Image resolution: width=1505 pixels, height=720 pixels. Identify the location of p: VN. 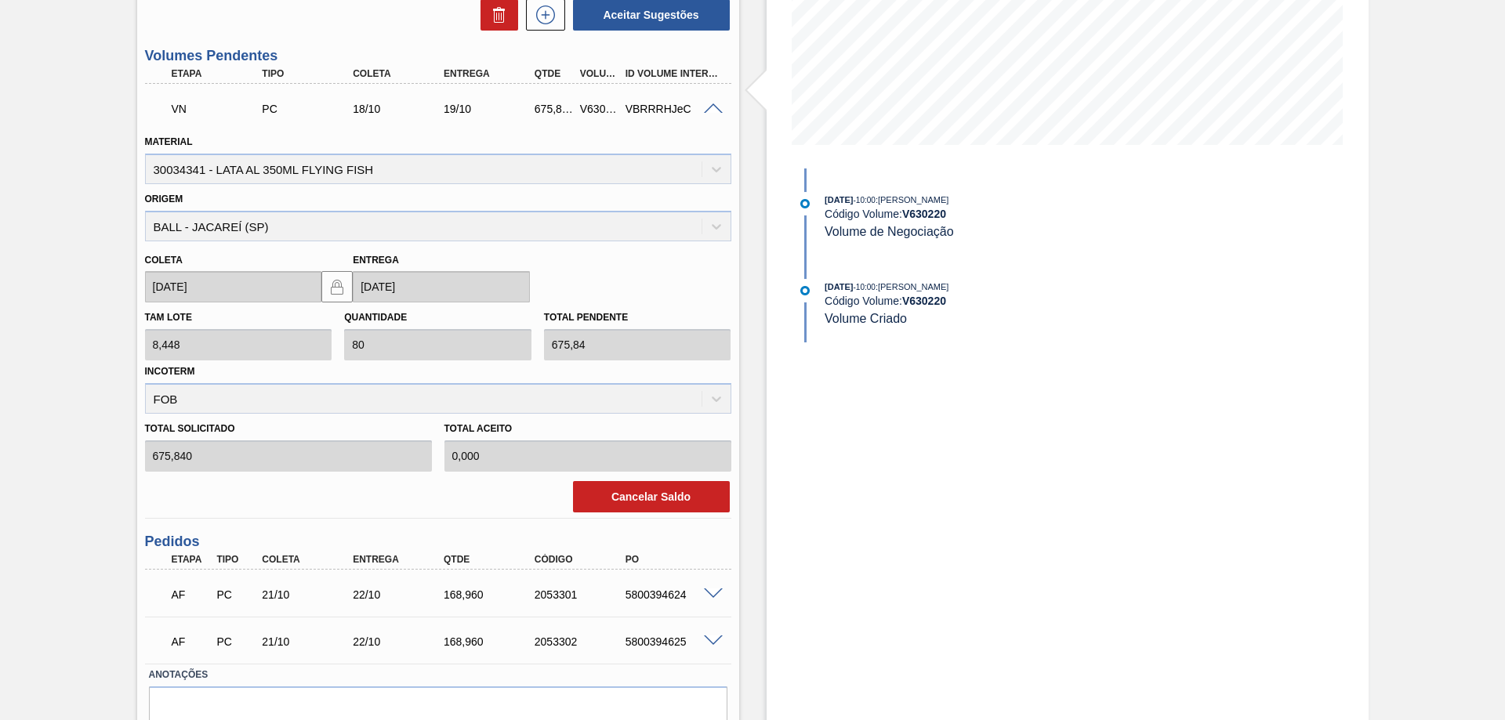
(219, 109).